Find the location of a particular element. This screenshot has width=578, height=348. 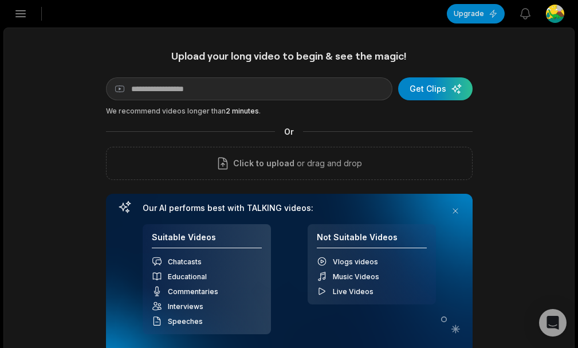

button: Upgrade is located at coordinates (476, 14).